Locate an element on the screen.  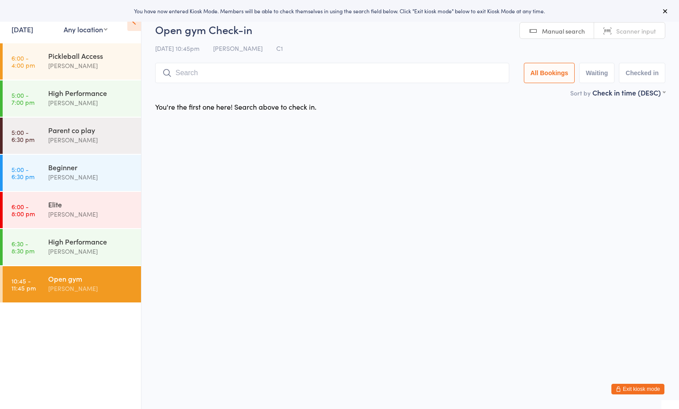
time: 6:00 - 4:00 pm is located at coordinates (23, 61).